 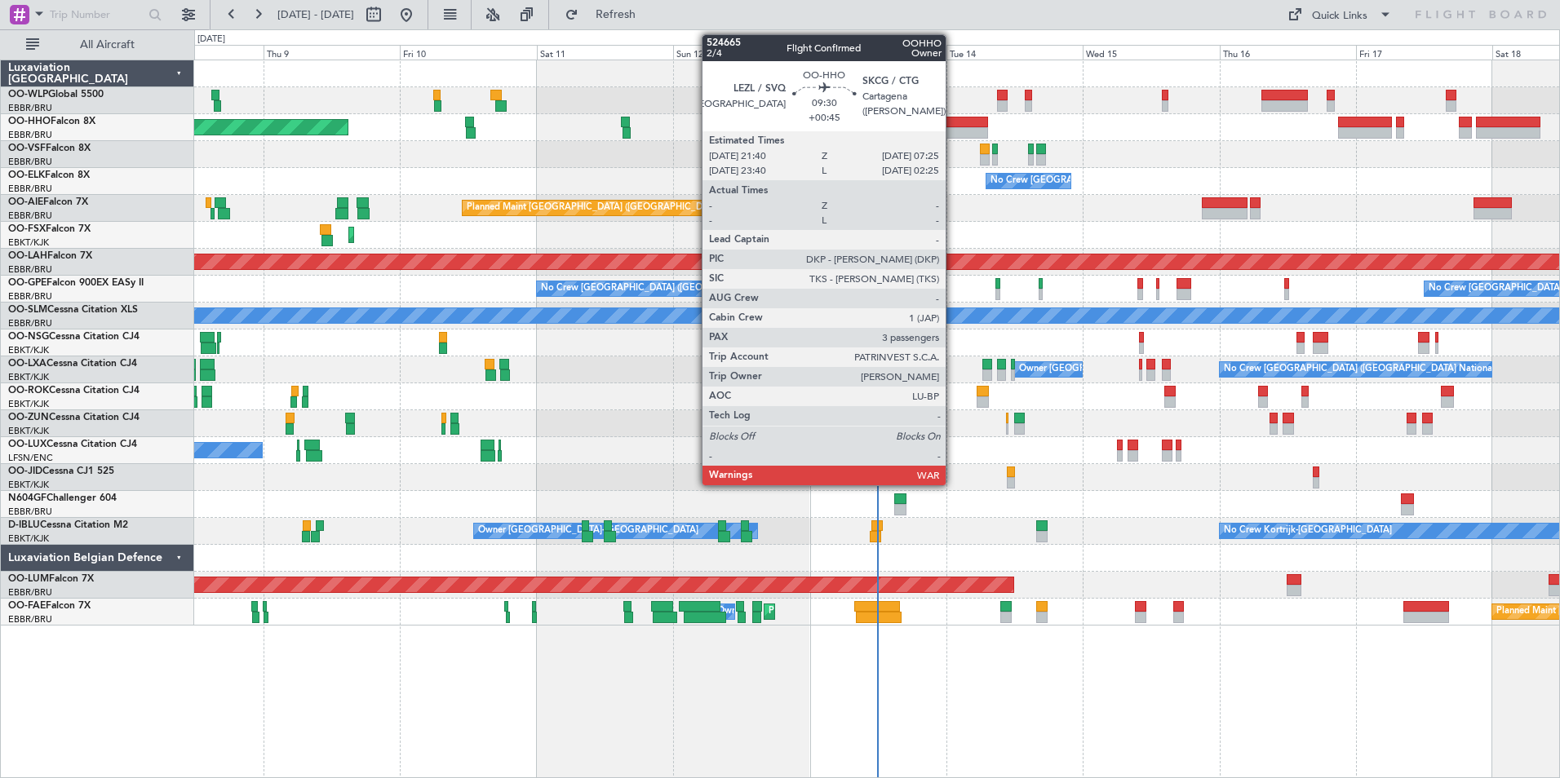 What do you see at coordinates (49, 148) in the screenshot?
I see `a: OO-VSFFalcon 8X` at bounding box center [49, 148].